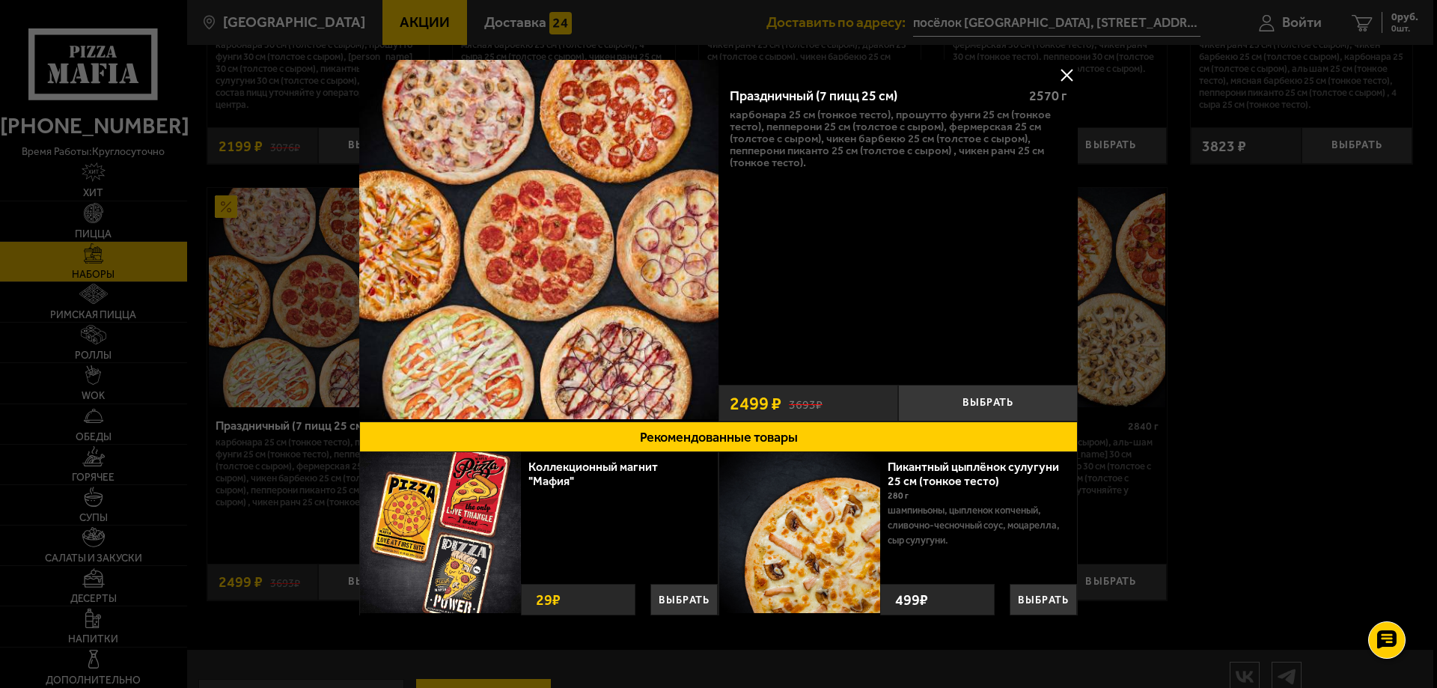 The image size is (1437, 688). I want to click on span: 280 г, so click(898, 495).